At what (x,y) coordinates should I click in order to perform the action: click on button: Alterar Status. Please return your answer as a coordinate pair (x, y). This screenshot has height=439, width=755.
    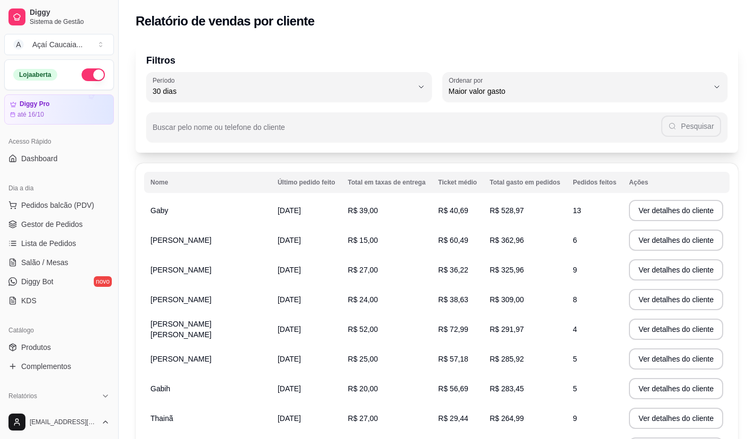
    Looking at the image, I should click on (93, 75).